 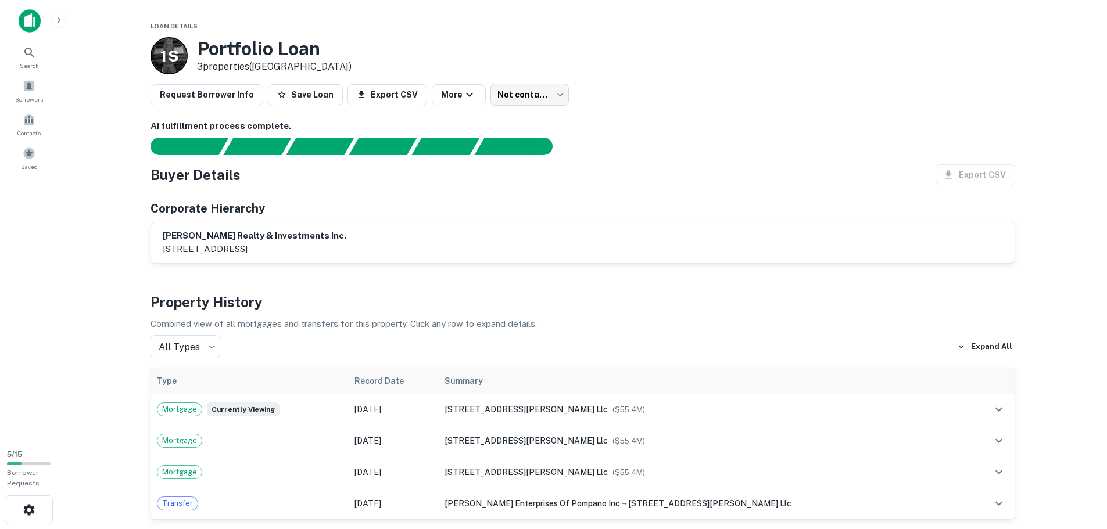 I want to click on th: Type, so click(x=250, y=381).